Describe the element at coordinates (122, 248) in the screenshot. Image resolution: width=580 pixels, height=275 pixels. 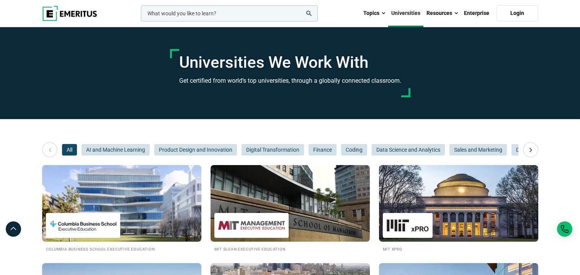
I see `h2: Columbia Business School Executive Education` at that location.